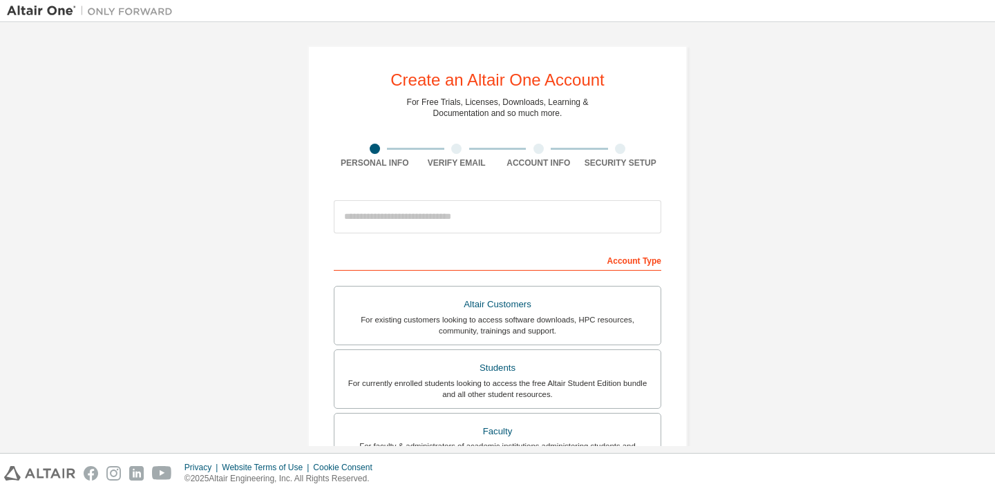  I want to click on img: facebook.svg, so click(91, 473).